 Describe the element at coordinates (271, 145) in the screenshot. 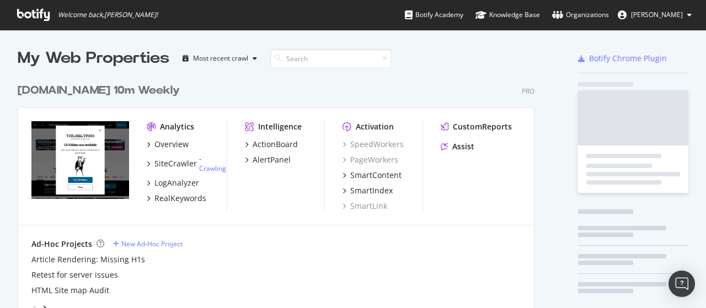

I see `a: ActionBoard` at that location.